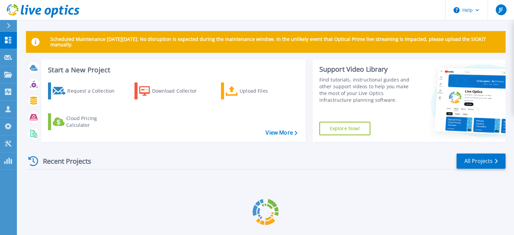  What do you see at coordinates (345, 128) in the screenshot?
I see `a: Explore Now!` at bounding box center [345, 128].